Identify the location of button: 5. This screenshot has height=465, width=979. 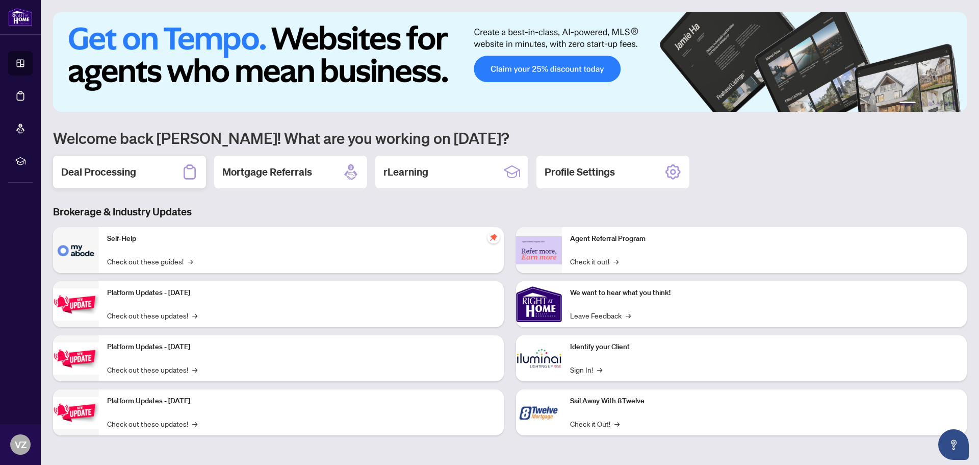
(947, 104).